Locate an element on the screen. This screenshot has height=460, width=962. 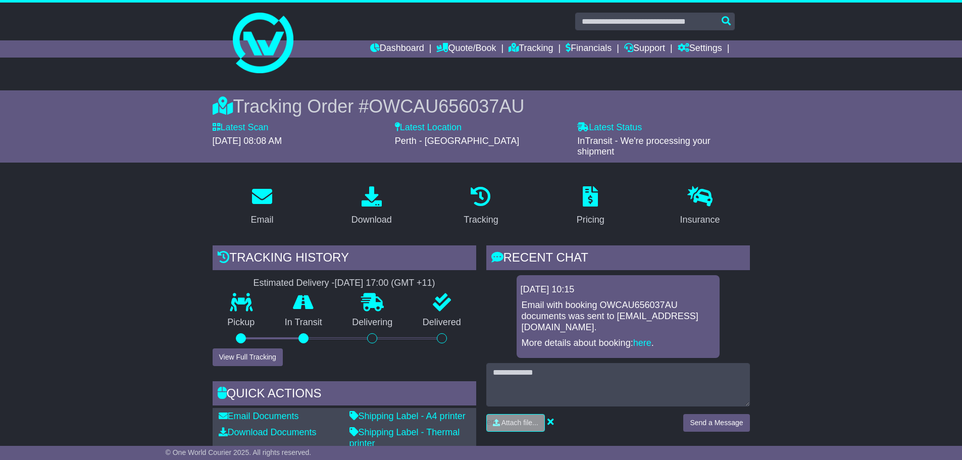
a: Email is located at coordinates (262, 207).